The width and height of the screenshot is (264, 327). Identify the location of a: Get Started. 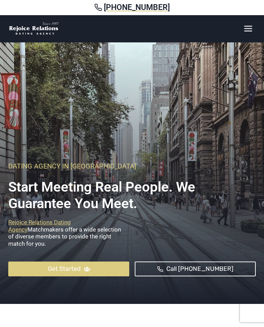
(69, 269).